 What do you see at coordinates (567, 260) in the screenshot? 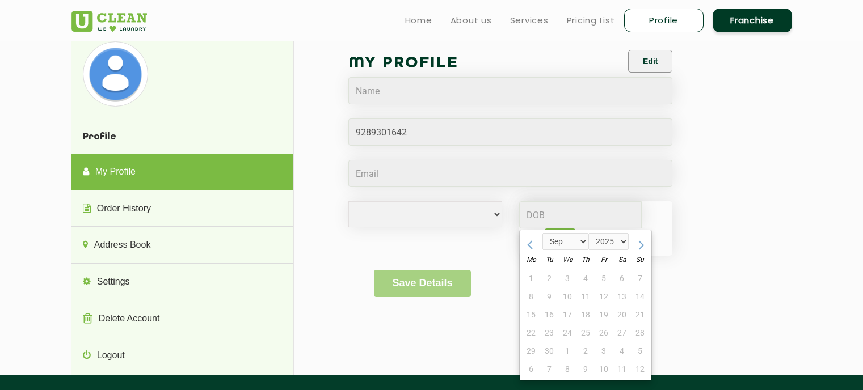
I see `div: We` at bounding box center [567, 260].